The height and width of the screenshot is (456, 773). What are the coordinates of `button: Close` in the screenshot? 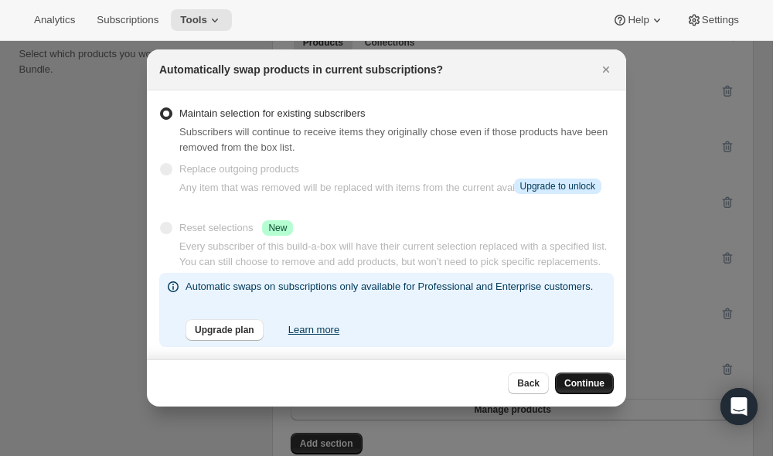 It's located at (606, 70).